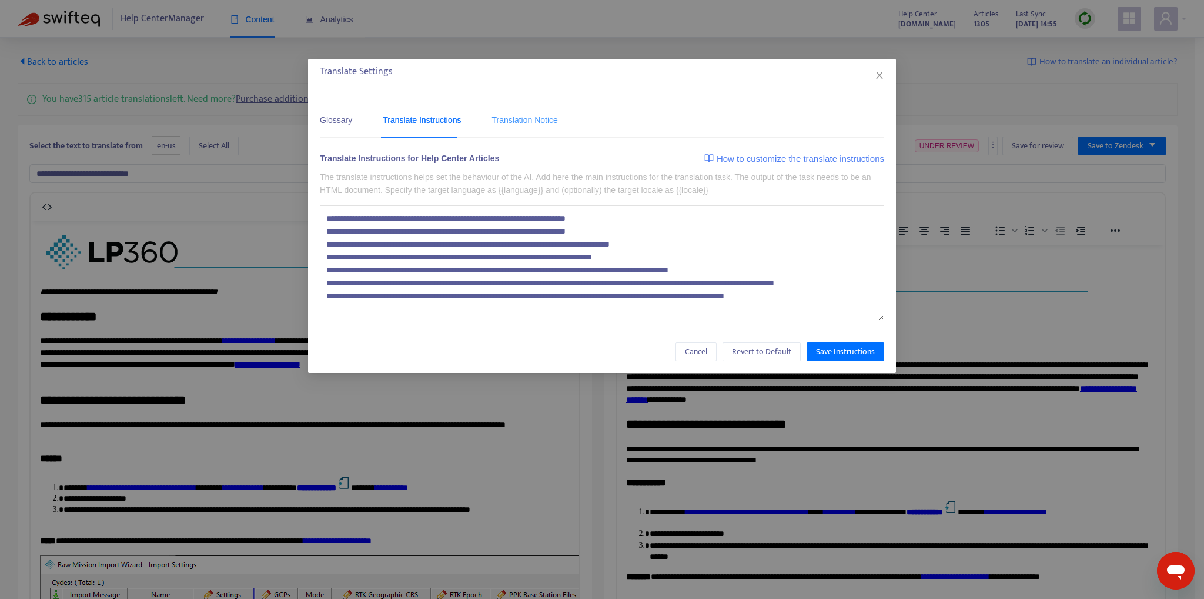  What do you see at coordinates (762, 352) in the screenshot?
I see `span: Revert to Default` at bounding box center [762, 352].